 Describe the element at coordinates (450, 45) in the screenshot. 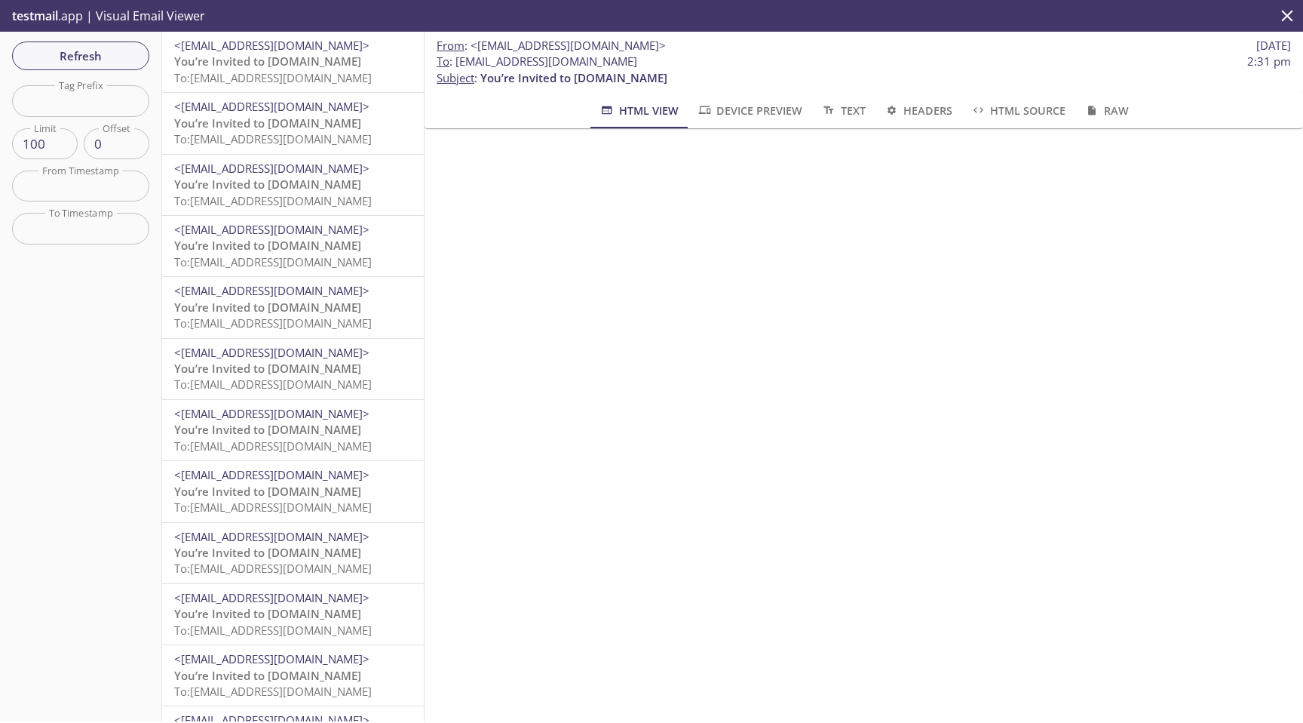

I see `span: From` at that location.